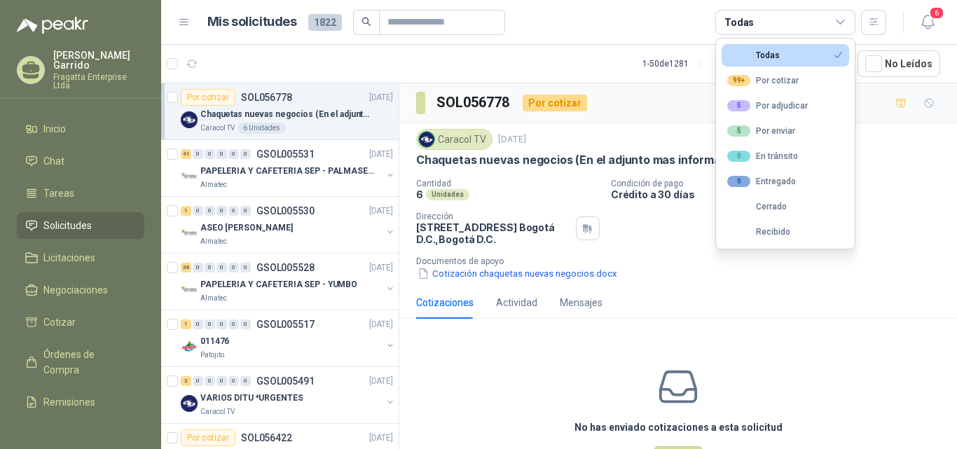  Describe the element at coordinates (781, 183) in the screenshot. I see `p: Condición de pago` at that location.